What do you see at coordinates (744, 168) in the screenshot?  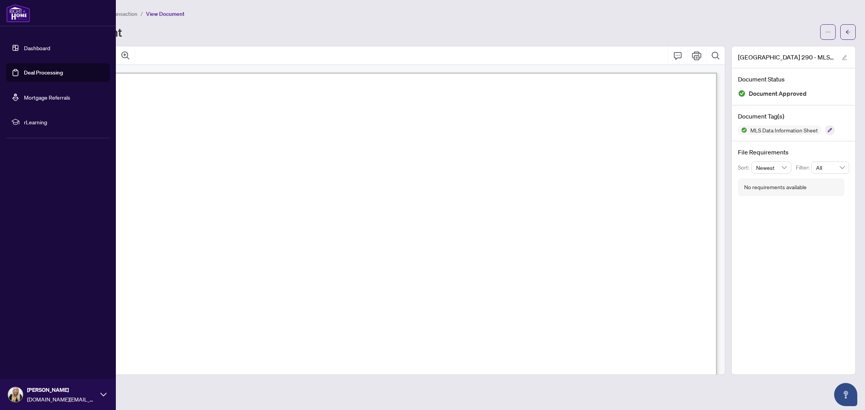 I see `p: Sort:` at bounding box center [744, 168].